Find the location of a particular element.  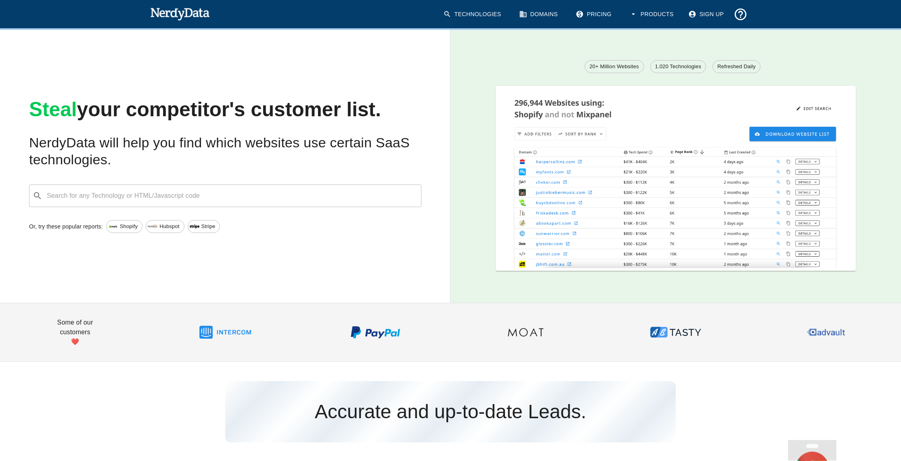

img: Moat is located at coordinates (526, 332).